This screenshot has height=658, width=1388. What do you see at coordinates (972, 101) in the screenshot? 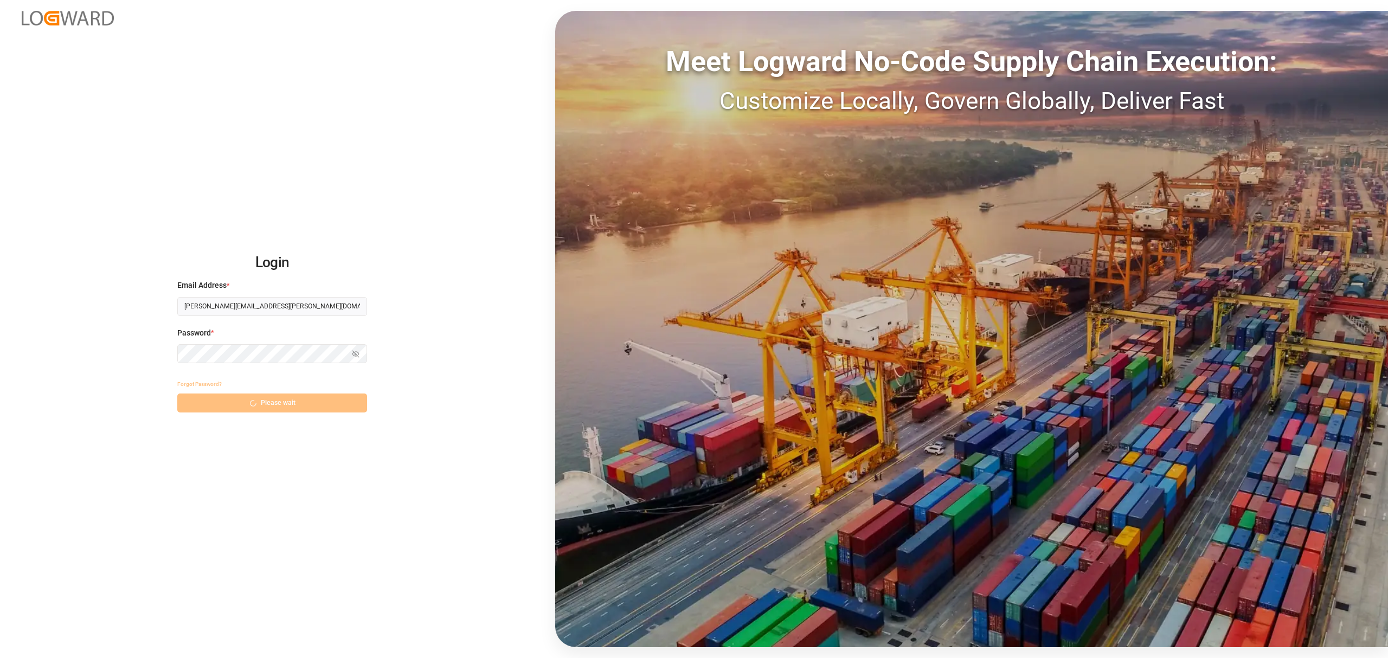
I see `div: Customize Locally, Govern Globally, Deliver Fast` at bounding box center [972, 101].